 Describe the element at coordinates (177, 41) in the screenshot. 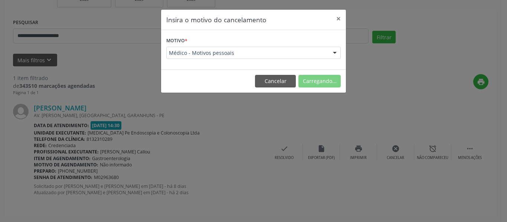

I see `label: Motivo` at that location.